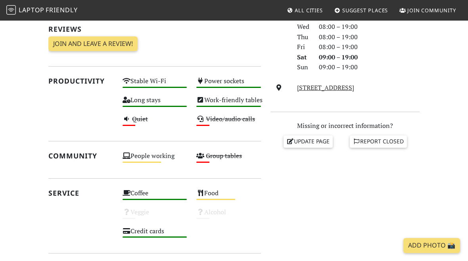 The image size is (468, 261). I want to click on span: Suggest Places, so click(365, 10).